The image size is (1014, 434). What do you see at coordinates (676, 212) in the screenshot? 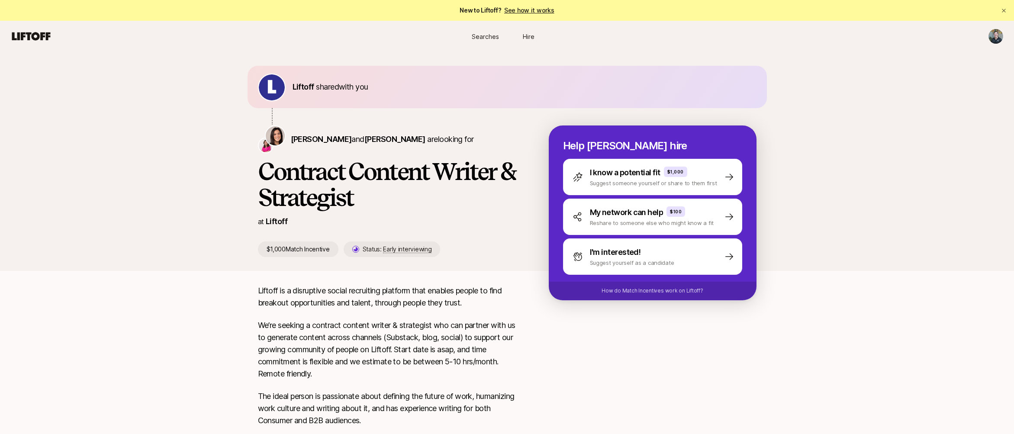
I see `p: $100` at bounding box center [676, 212].